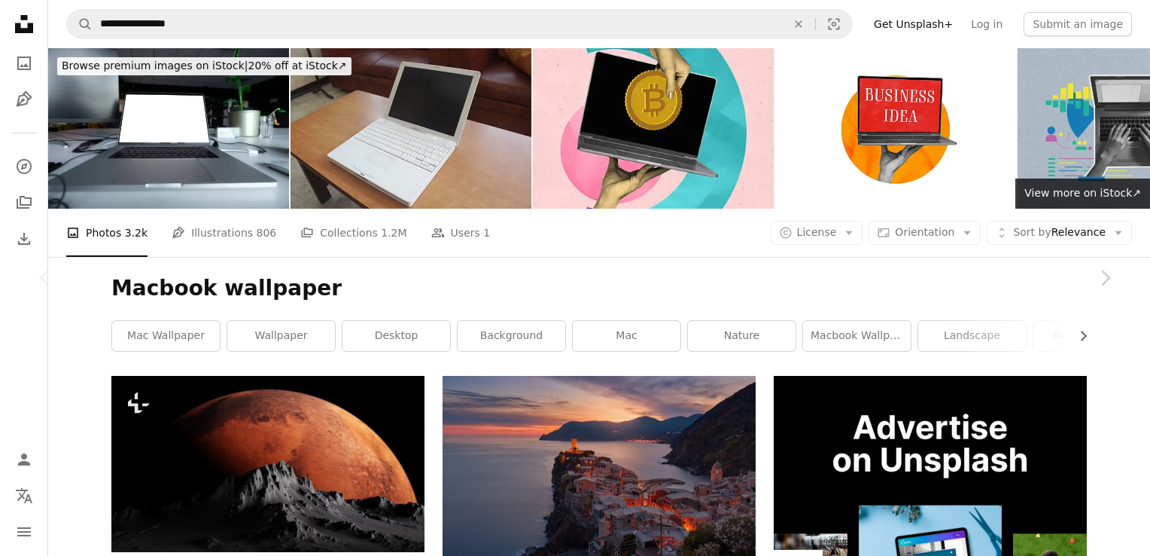 The height and width of the screenshot is (556, 1150). What do you see at coordinates (267, 233) in the screenshot?
I see `span: 806` at bounding box center [267, 233].